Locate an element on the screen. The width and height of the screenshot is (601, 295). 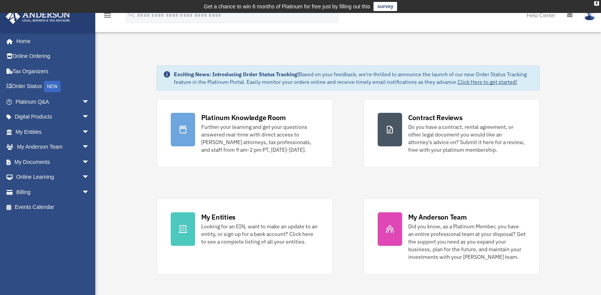
div: Looking for an EIN, want to make an update to an entity, or sign up for a bank account? Click her... is located at coordinates (260, 234).